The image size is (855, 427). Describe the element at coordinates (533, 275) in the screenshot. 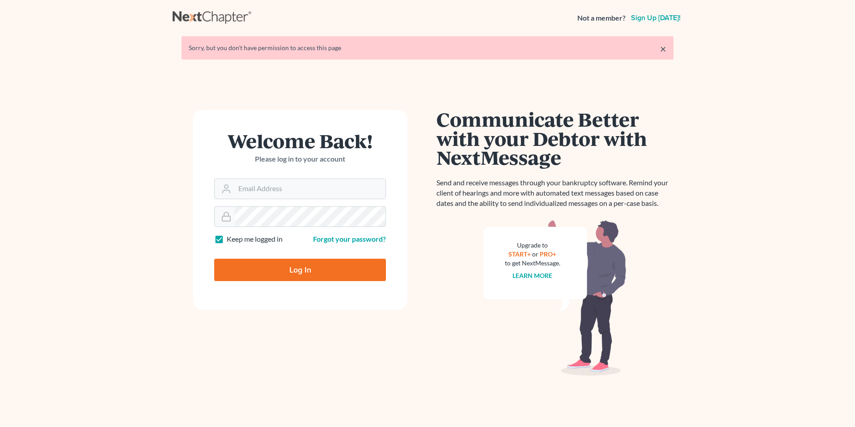

I see `a: Learn more` at that location.